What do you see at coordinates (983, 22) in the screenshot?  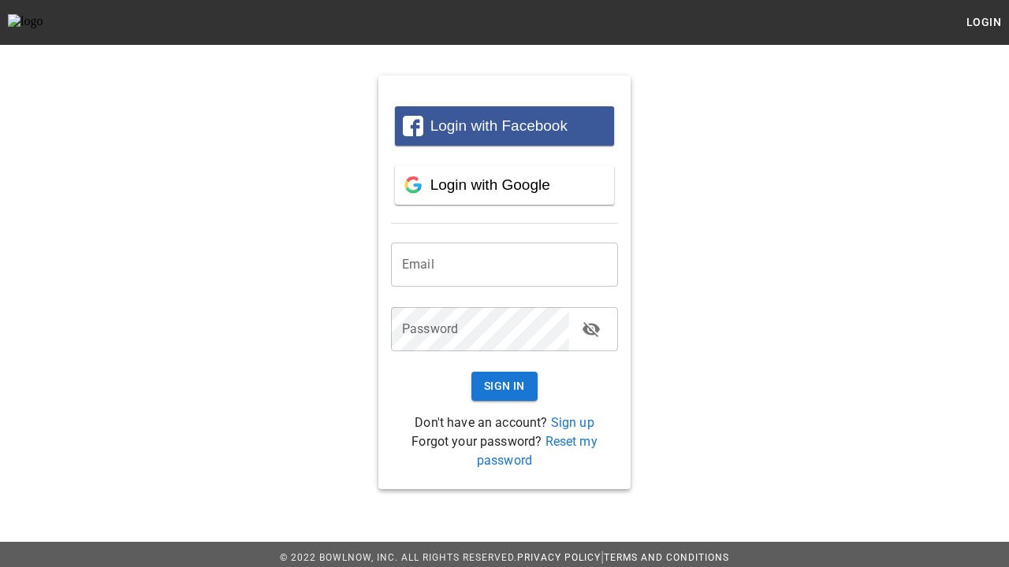 I see `button: Login` at bounding box center [983, 22].